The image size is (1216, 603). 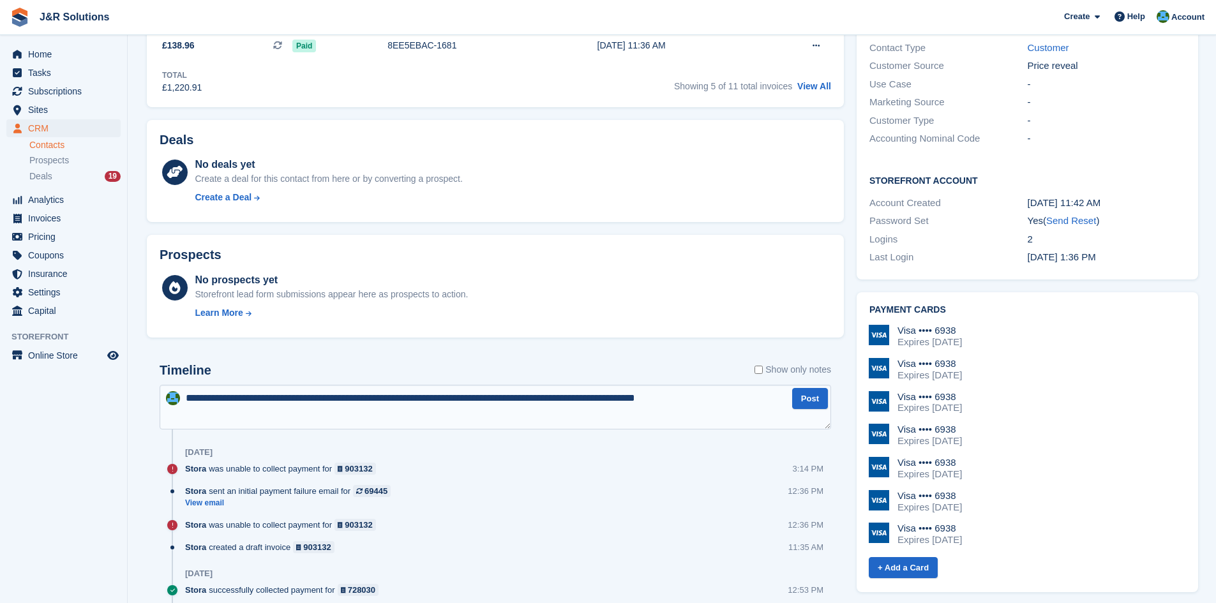 What do you see at coordinates (304, 46) in the screenshot?
I see `span: Paid` at bounding box center [304, 46].